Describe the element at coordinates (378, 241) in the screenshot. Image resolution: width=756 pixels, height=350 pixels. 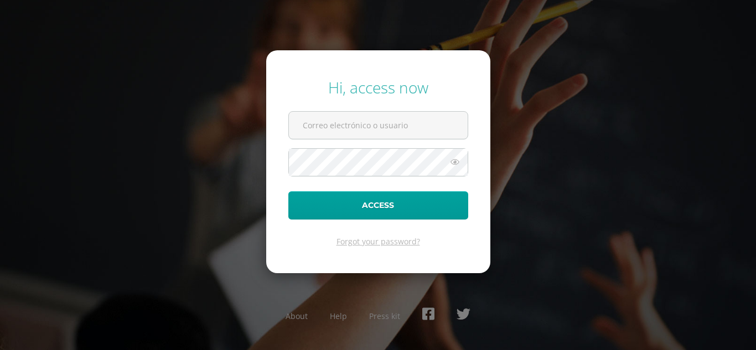
I see `a: Forgot your password?` at that location.